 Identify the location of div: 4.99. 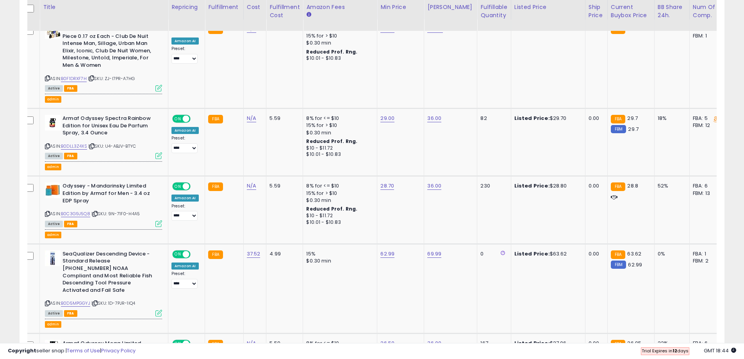
(283, 254).